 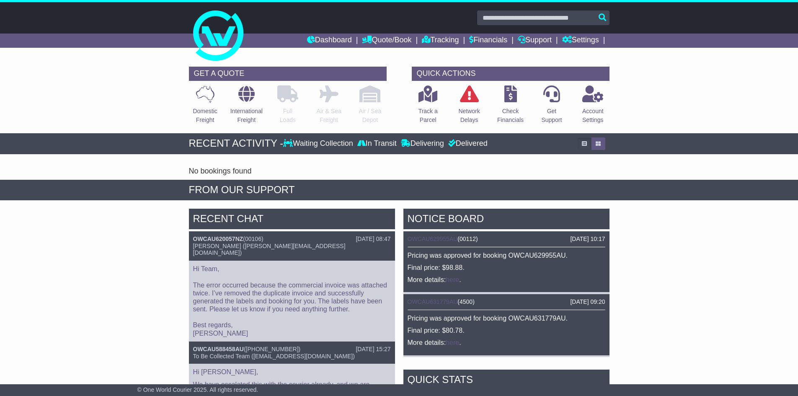 What do you see at coordinates (466, 302) in the screenshot?
I see `span: 4500` at bounding box center [466, 302].